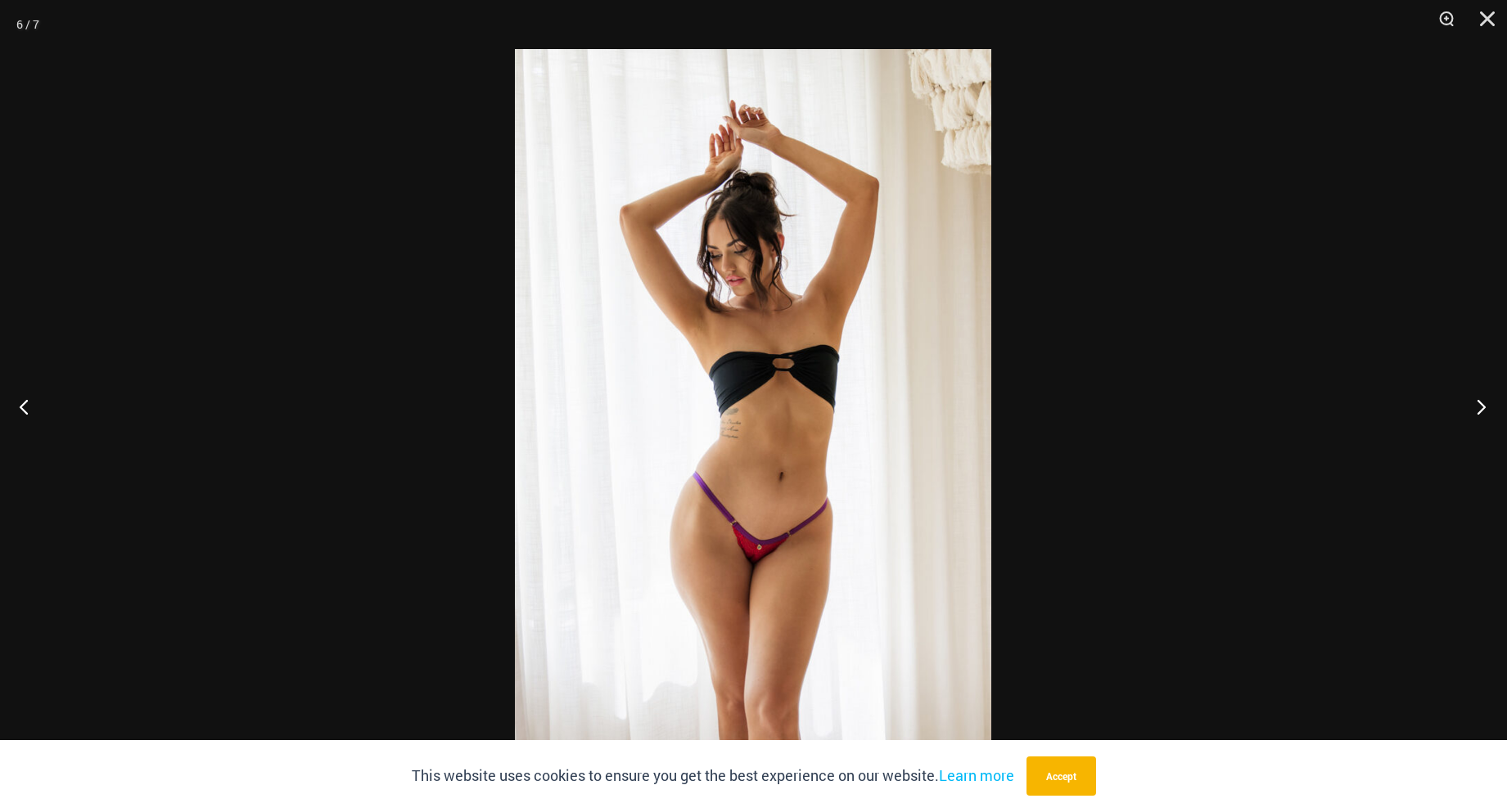  What do you see at coordinates (753, 406) in the screenshot?
I see `img: Ellie RedPurple 6554 Micro Thong 06` at bounding box center [753, 406].